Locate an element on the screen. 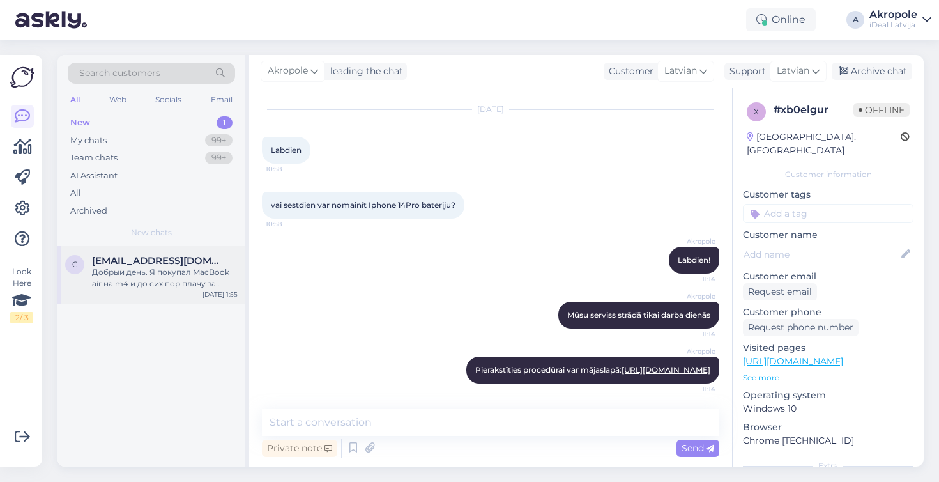 The width and height of the screenshot is (939, 482). div: Request phone number is located at coordinates (800, 327).